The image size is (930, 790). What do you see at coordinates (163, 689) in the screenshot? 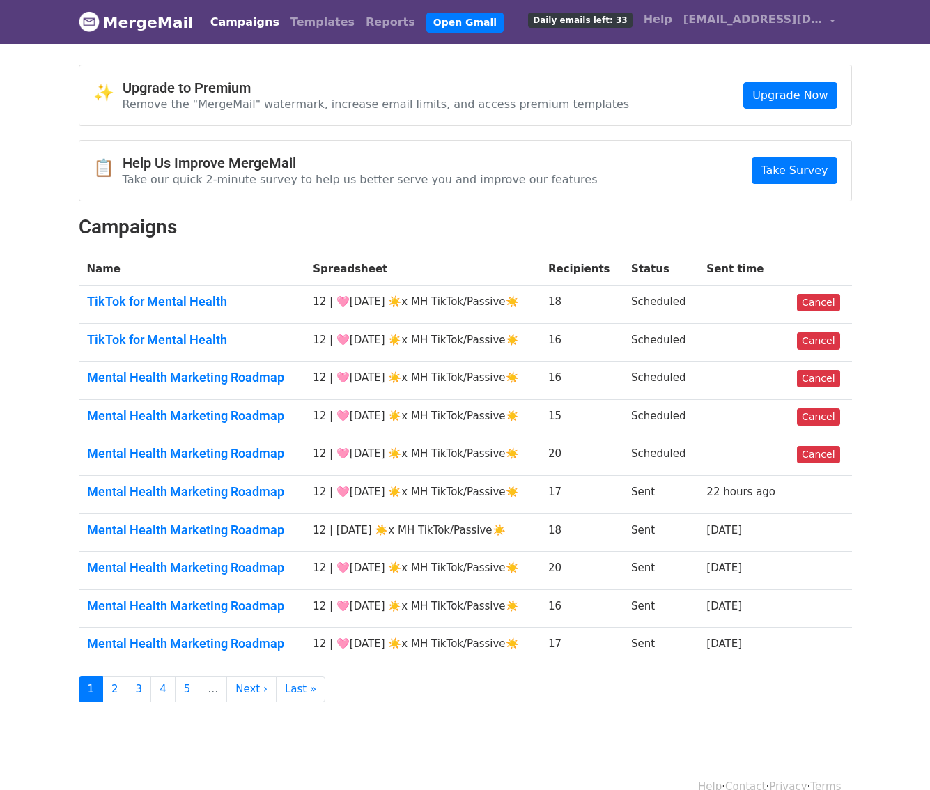
I see `a: 4` at bounding box center [163, 689].